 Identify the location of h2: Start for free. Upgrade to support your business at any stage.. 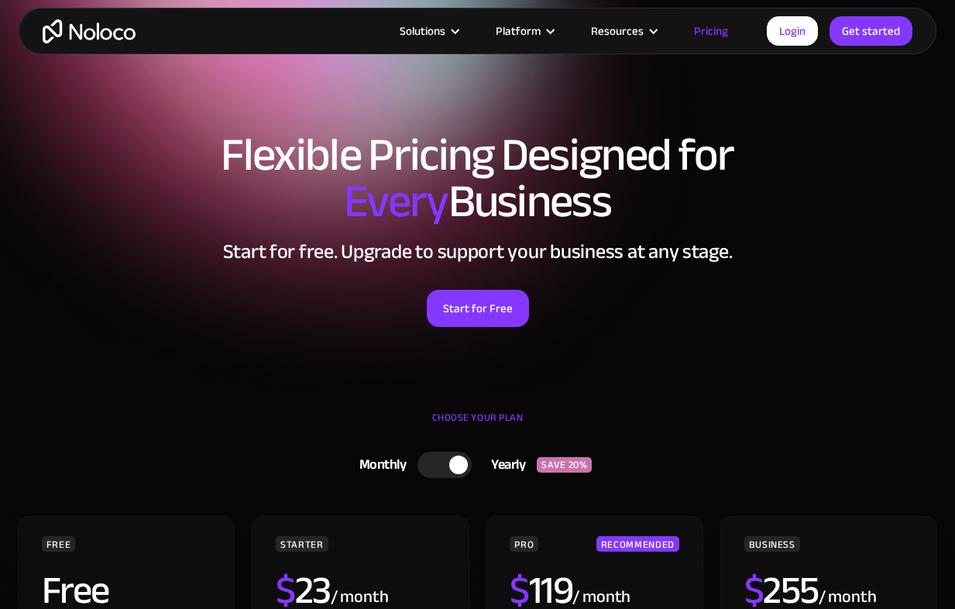
(477, 252).